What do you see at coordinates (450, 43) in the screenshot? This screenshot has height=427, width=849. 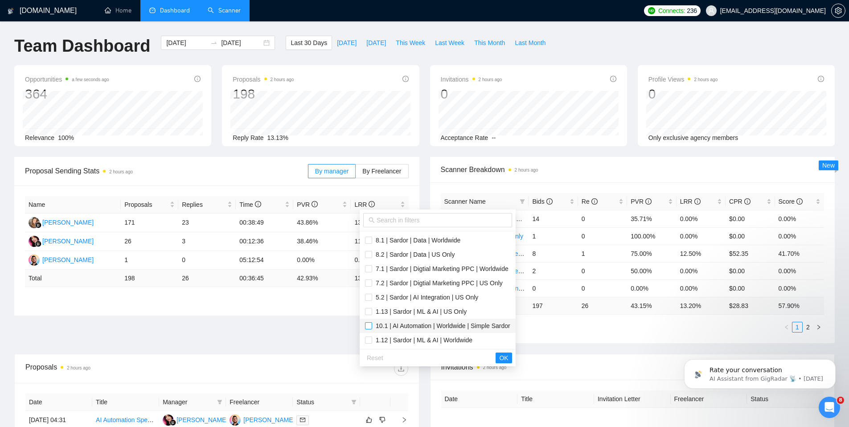 I see `button: Last Week` at bounding box center [450, 43].